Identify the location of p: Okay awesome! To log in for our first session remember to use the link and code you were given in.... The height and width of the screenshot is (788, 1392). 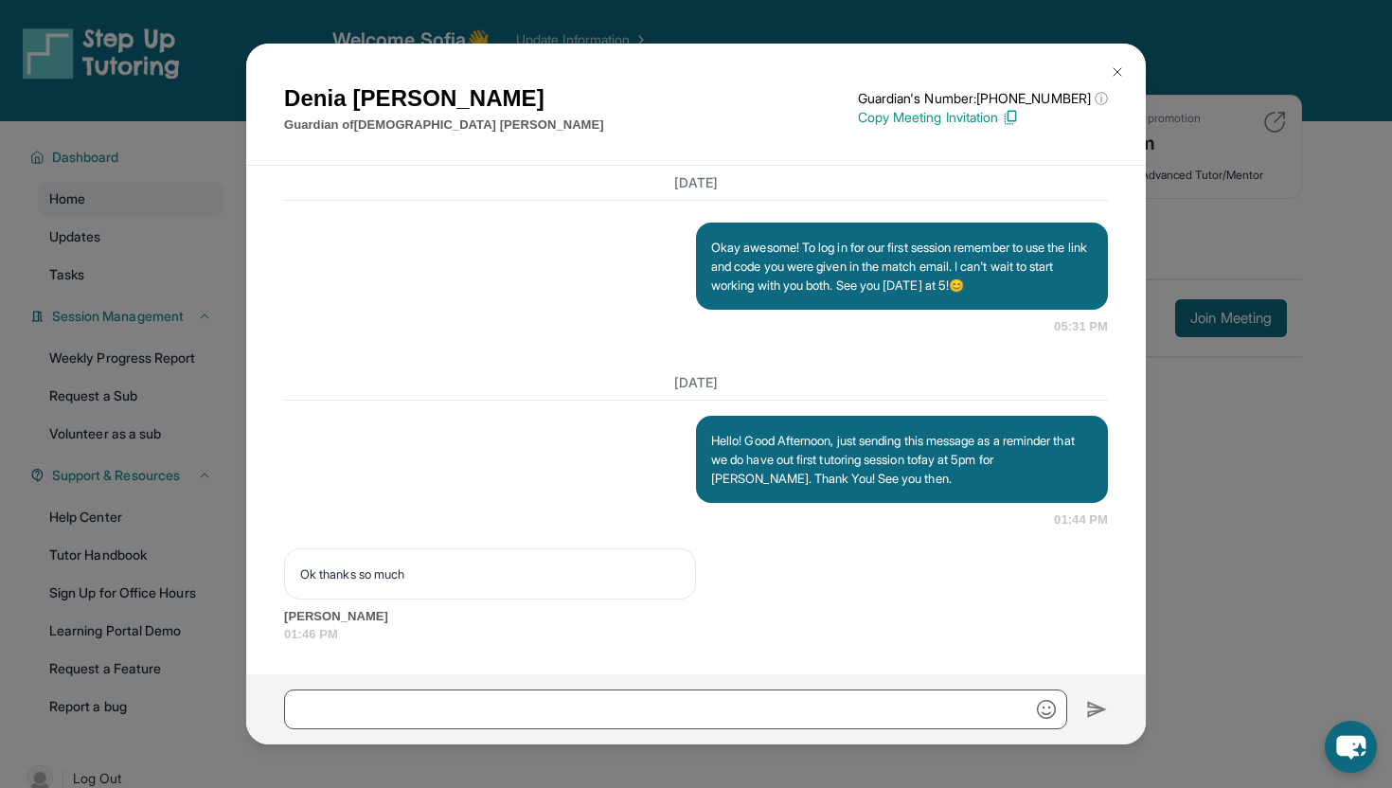
(901, 266).